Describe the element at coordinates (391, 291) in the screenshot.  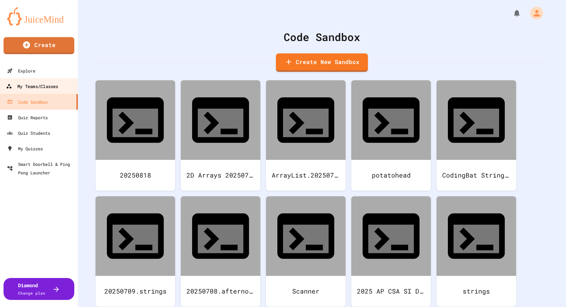
I see `div: 2025 AP CSA SI Day 4` at that location.